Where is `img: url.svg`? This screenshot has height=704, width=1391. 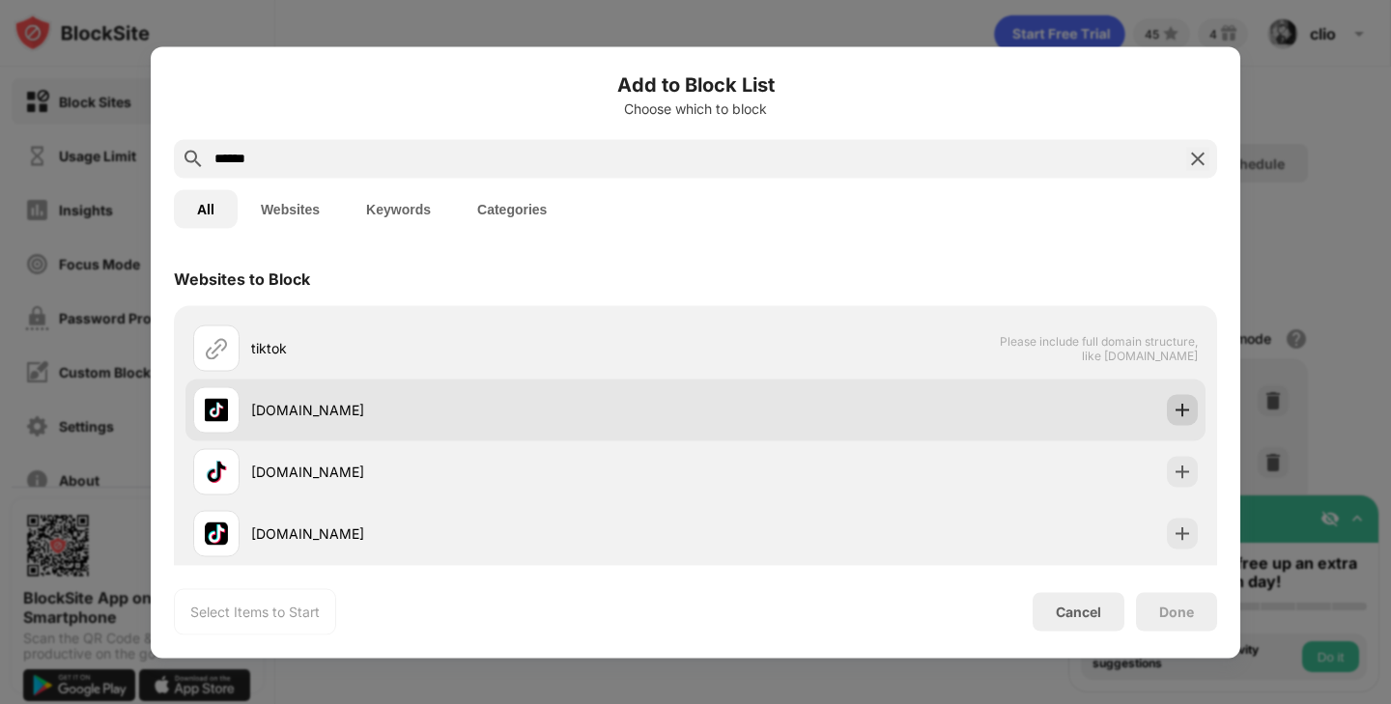 img: url.svg is located at coordinates (216, 348).